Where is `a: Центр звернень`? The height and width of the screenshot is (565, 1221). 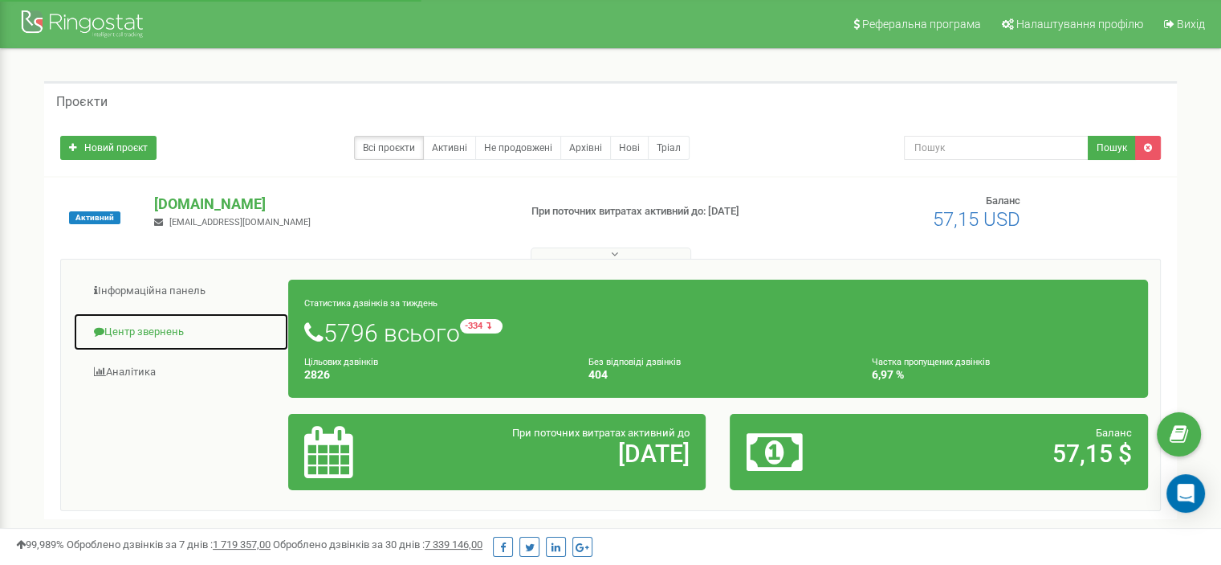 a: Центр звернень is located at coordinates (181, 332).